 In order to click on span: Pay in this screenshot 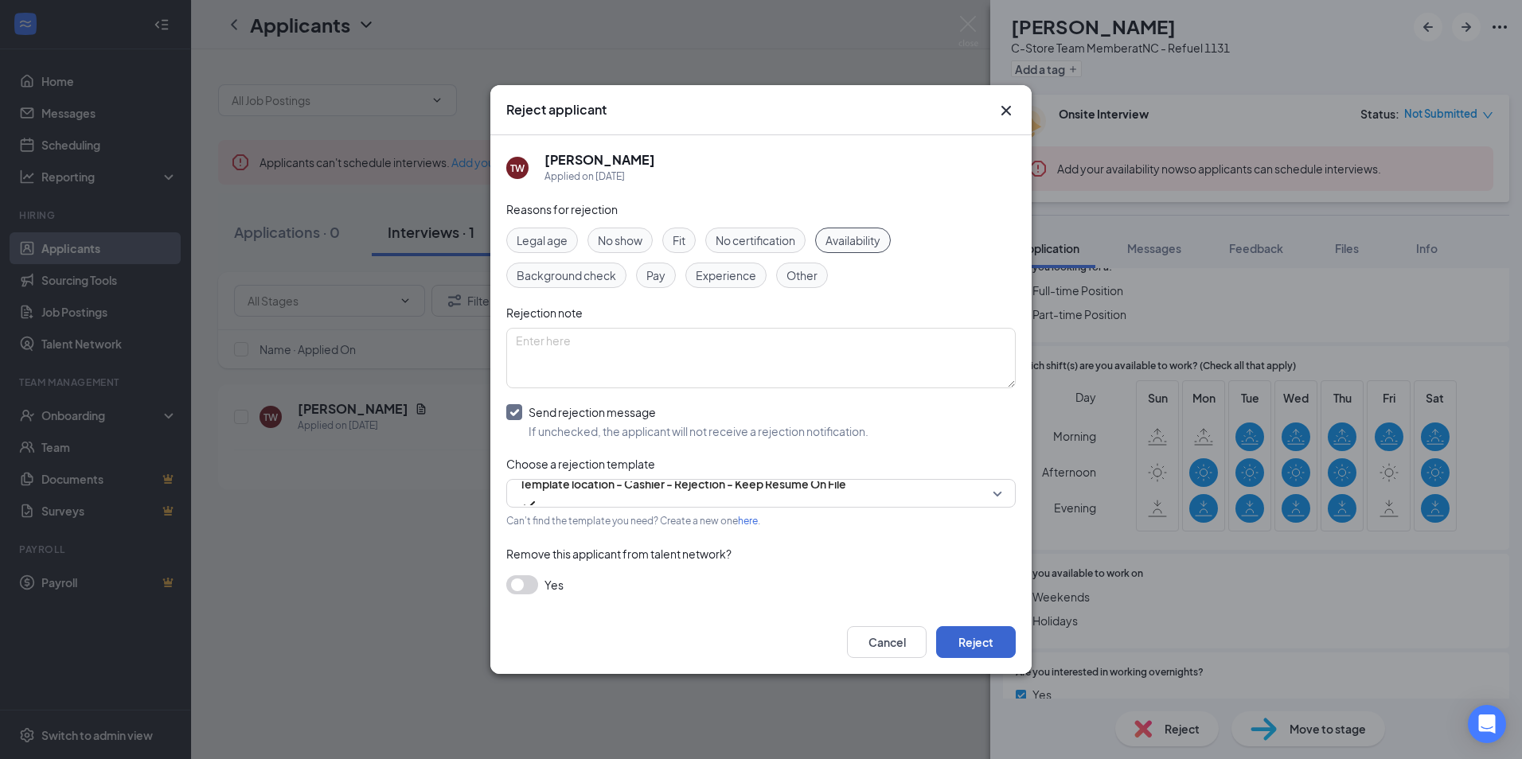, I will do `click(656, 275)`.